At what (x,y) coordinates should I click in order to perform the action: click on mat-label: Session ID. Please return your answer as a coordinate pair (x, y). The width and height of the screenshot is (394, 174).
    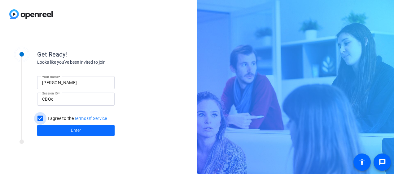
    Looking at the image, I should click on (50, 93).